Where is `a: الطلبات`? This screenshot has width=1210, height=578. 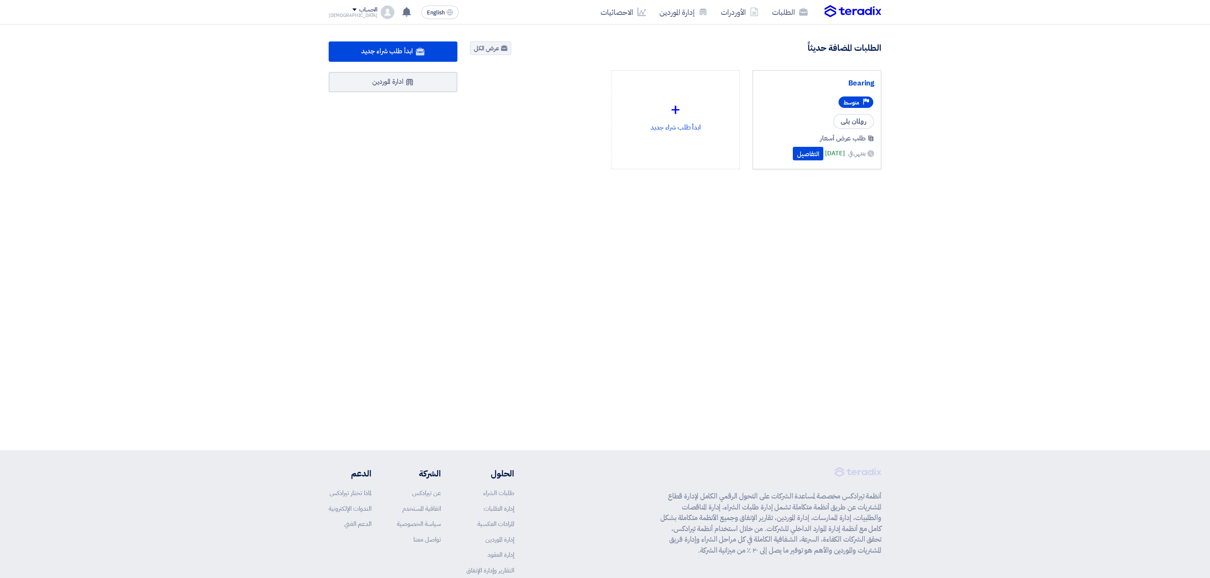
a: الطلبات is located at coordinates (790, 12).